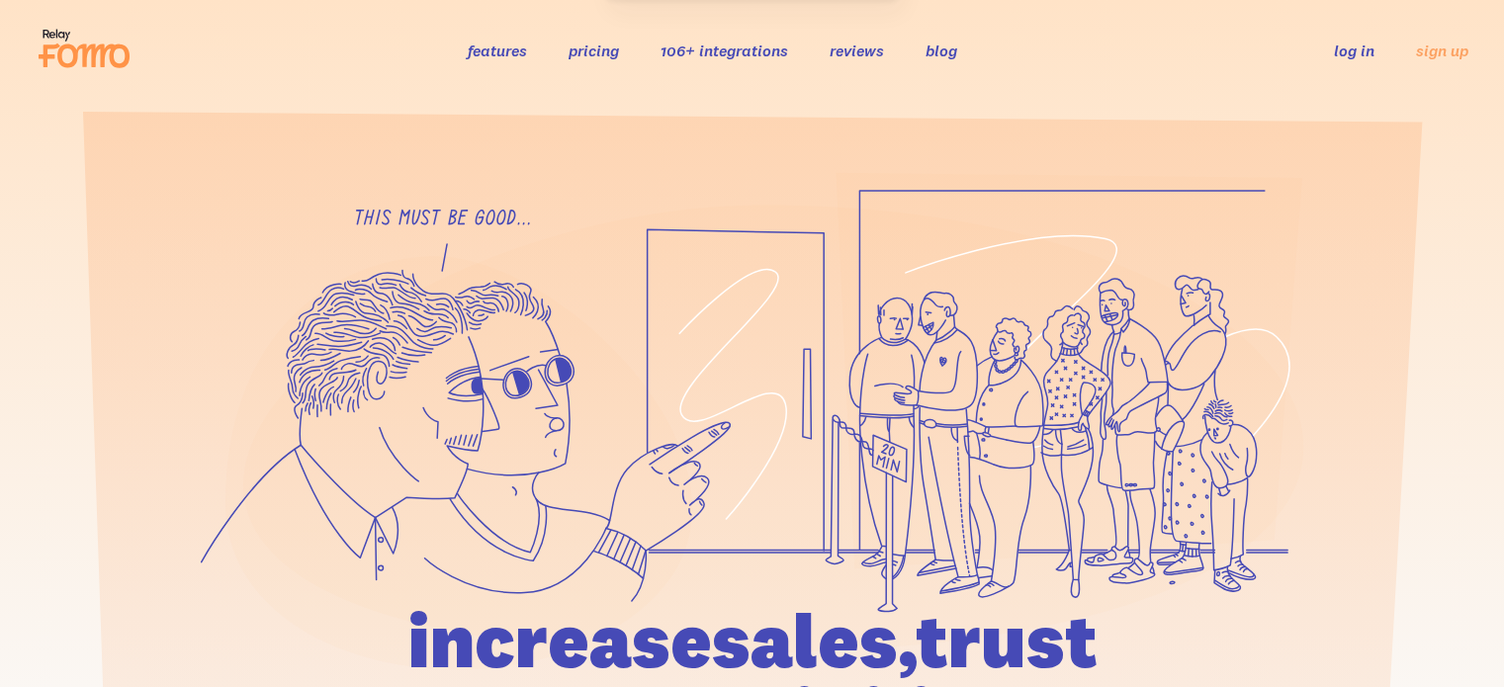 This screenshot has width=1504, height=687. What do you see at coordinates (593, 50) in the screenshot?
I see `a: pricing` at bounding box center [593, 50].